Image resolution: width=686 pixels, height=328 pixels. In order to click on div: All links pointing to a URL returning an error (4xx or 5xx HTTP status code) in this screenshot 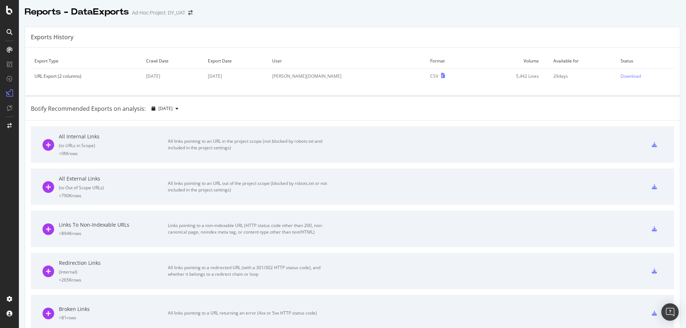, I will do `click(250, 313)`.